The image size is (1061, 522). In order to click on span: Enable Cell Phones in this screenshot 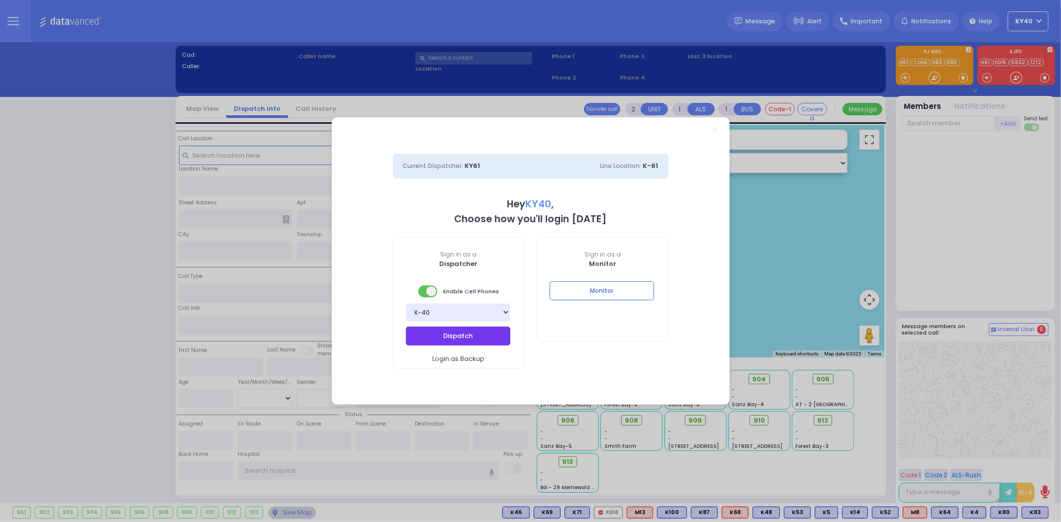, I will do `click(458, 291)`.